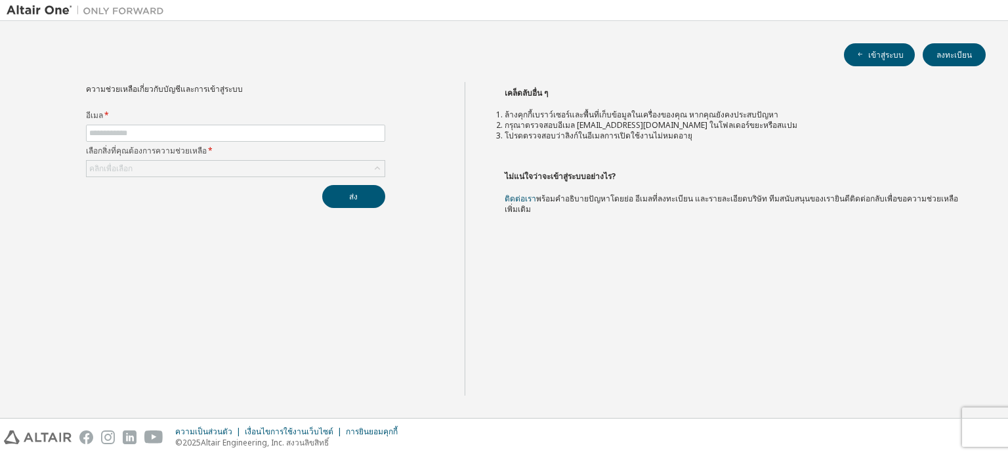 Image resolution: width=1008 pixels, height=456 pixels. I want to click on font: คลิกเพื่อเลือก, so click(111, 168).